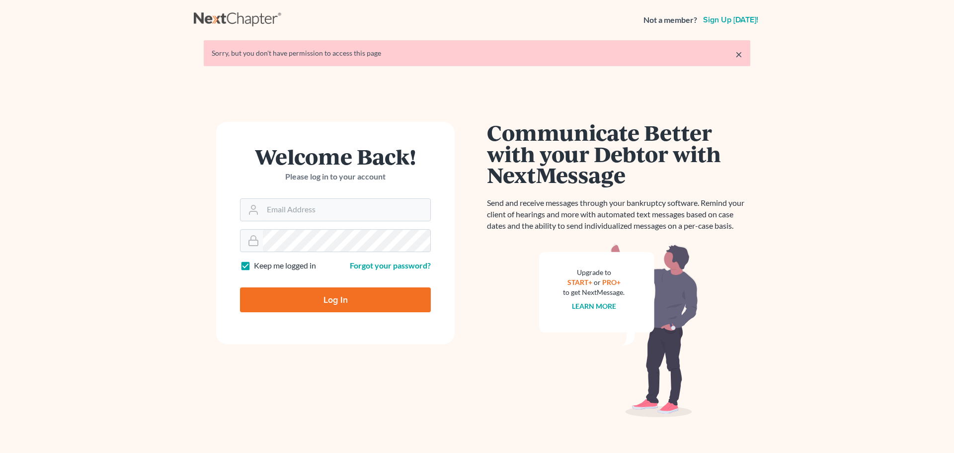  Describe the element at coordinates (670, 20) in the screenshot. I see `strong: Not a member?` at that location.